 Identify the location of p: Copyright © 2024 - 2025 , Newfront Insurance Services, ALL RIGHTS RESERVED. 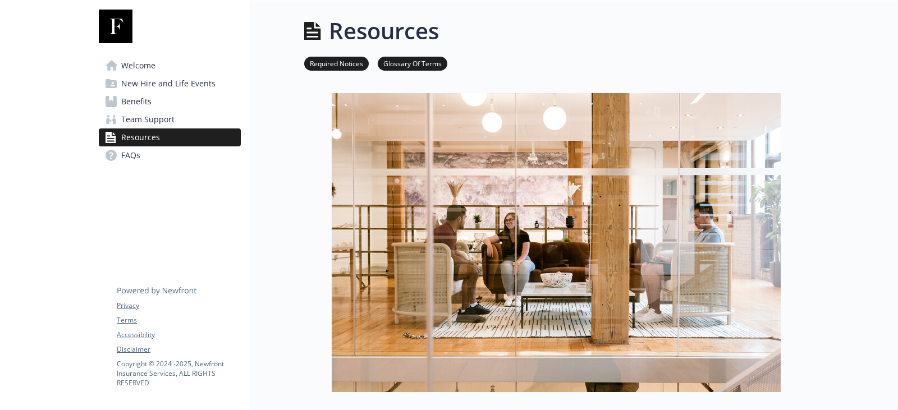
(178, 373).